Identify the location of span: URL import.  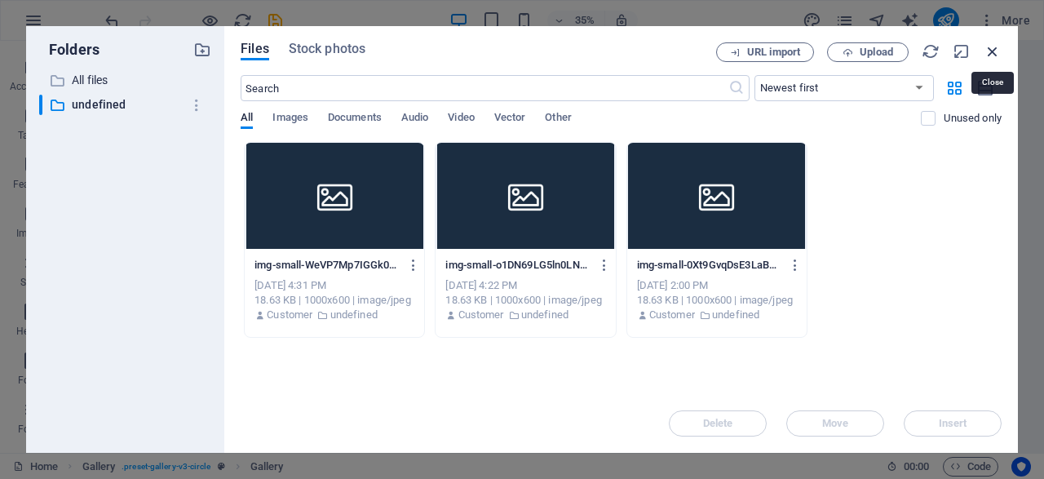
(773, 52).